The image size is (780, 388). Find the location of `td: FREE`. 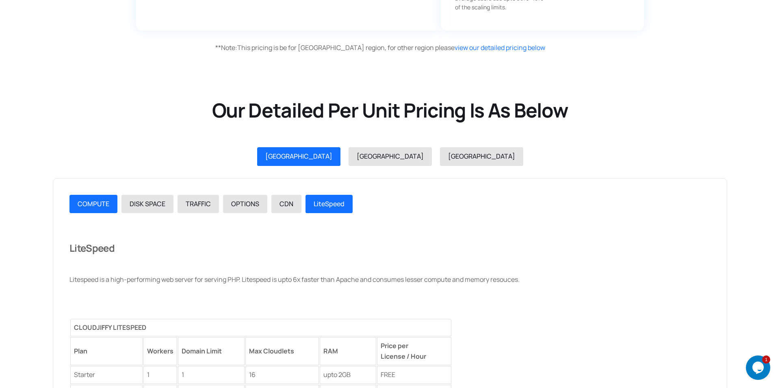

td: FREE is located at coordinates (414, 375).